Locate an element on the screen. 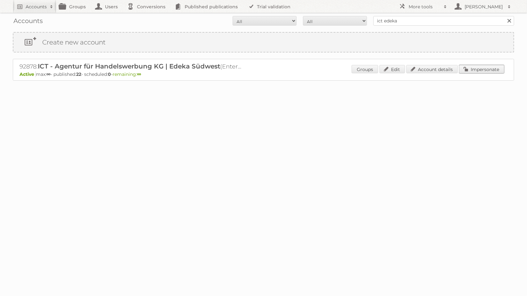 This screenshot has width=527, height=296. a: Edit is located at coordinates (392, 69).